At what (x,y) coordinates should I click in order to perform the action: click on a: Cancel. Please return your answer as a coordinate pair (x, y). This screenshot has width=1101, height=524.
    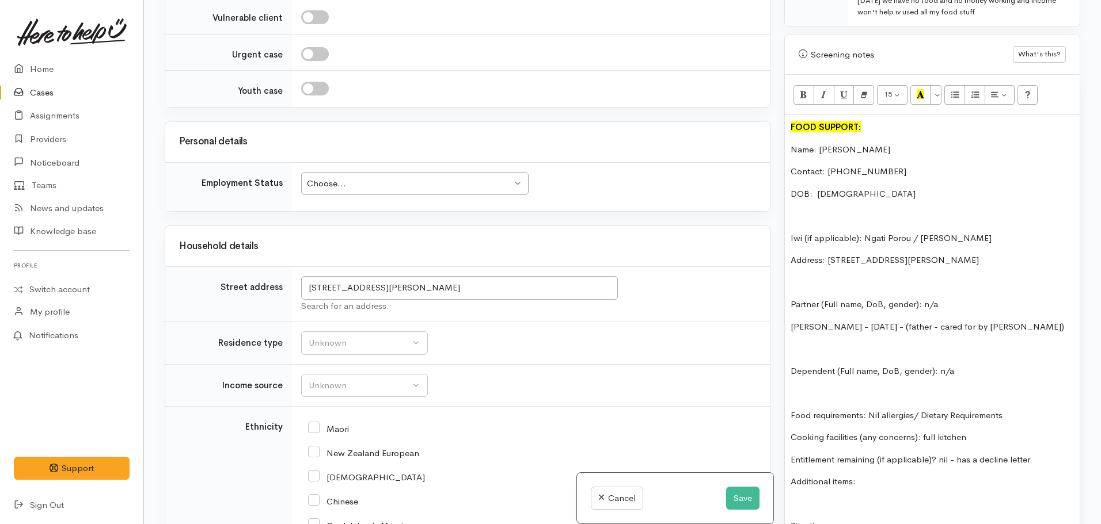
    Looking at the image, I should click on (617, 499).